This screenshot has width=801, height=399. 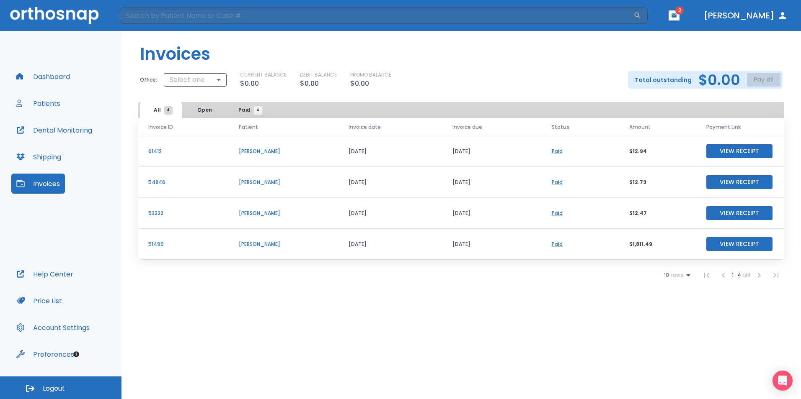 I want to click on span: Payment Link, so click(x=723, y=127).